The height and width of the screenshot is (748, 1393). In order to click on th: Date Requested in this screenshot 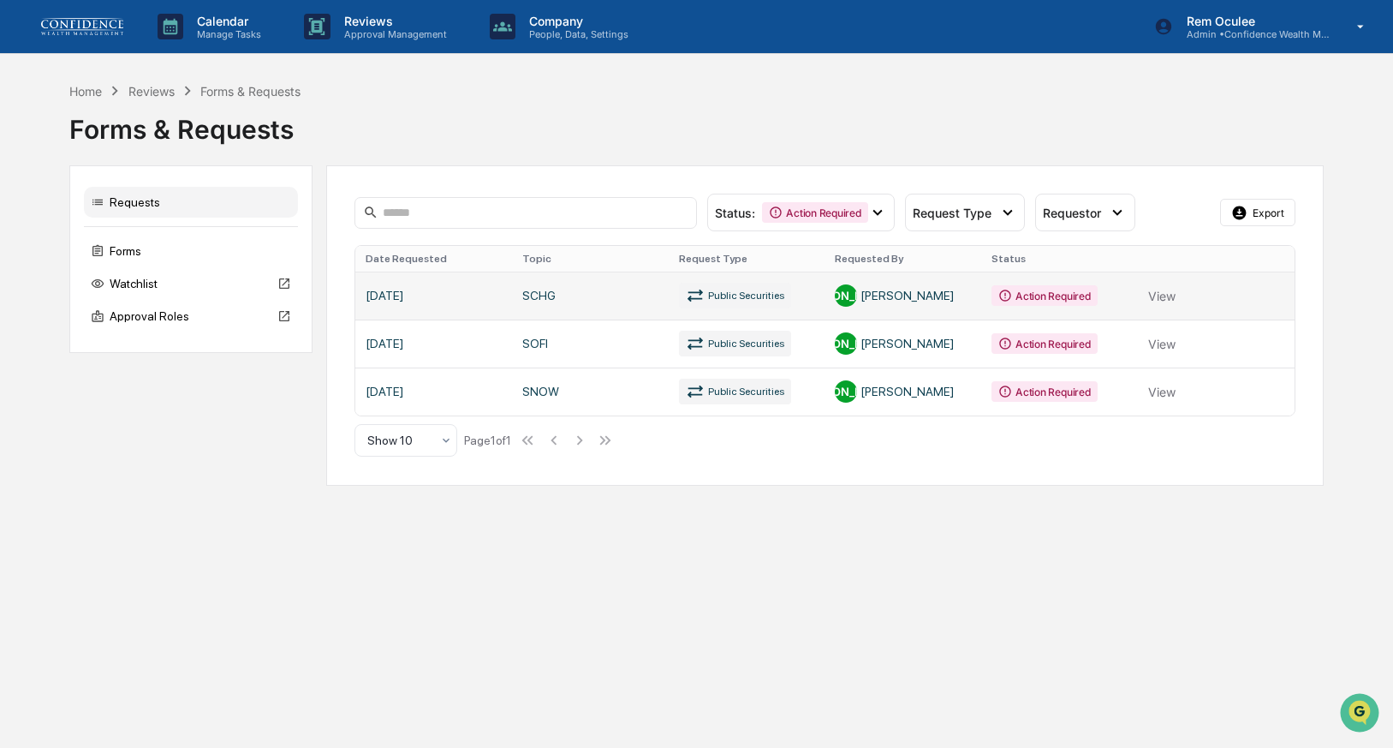, I will do `click(433, 259)`.